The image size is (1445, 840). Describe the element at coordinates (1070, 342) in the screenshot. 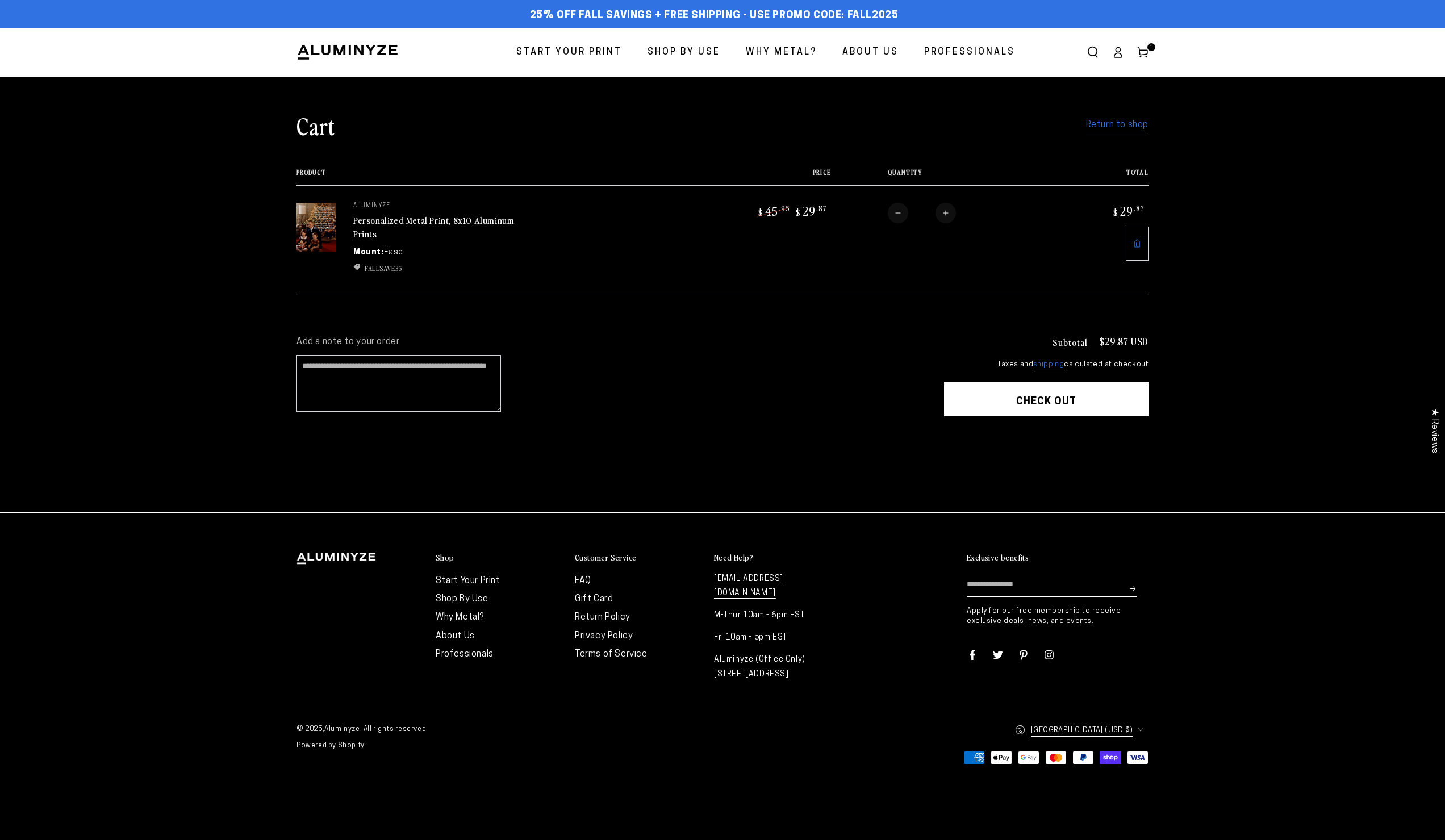

I see `h3: Subtotal` at that location.